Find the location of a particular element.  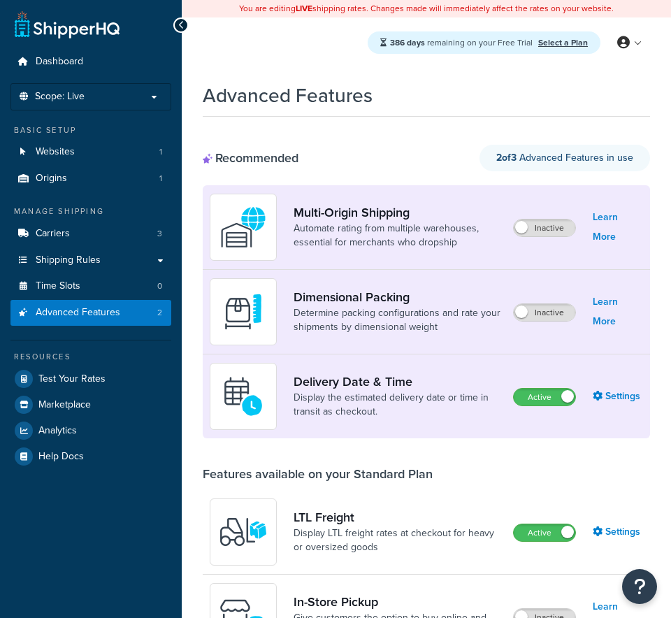

b: LIVE is located at coordinates (304, 8).